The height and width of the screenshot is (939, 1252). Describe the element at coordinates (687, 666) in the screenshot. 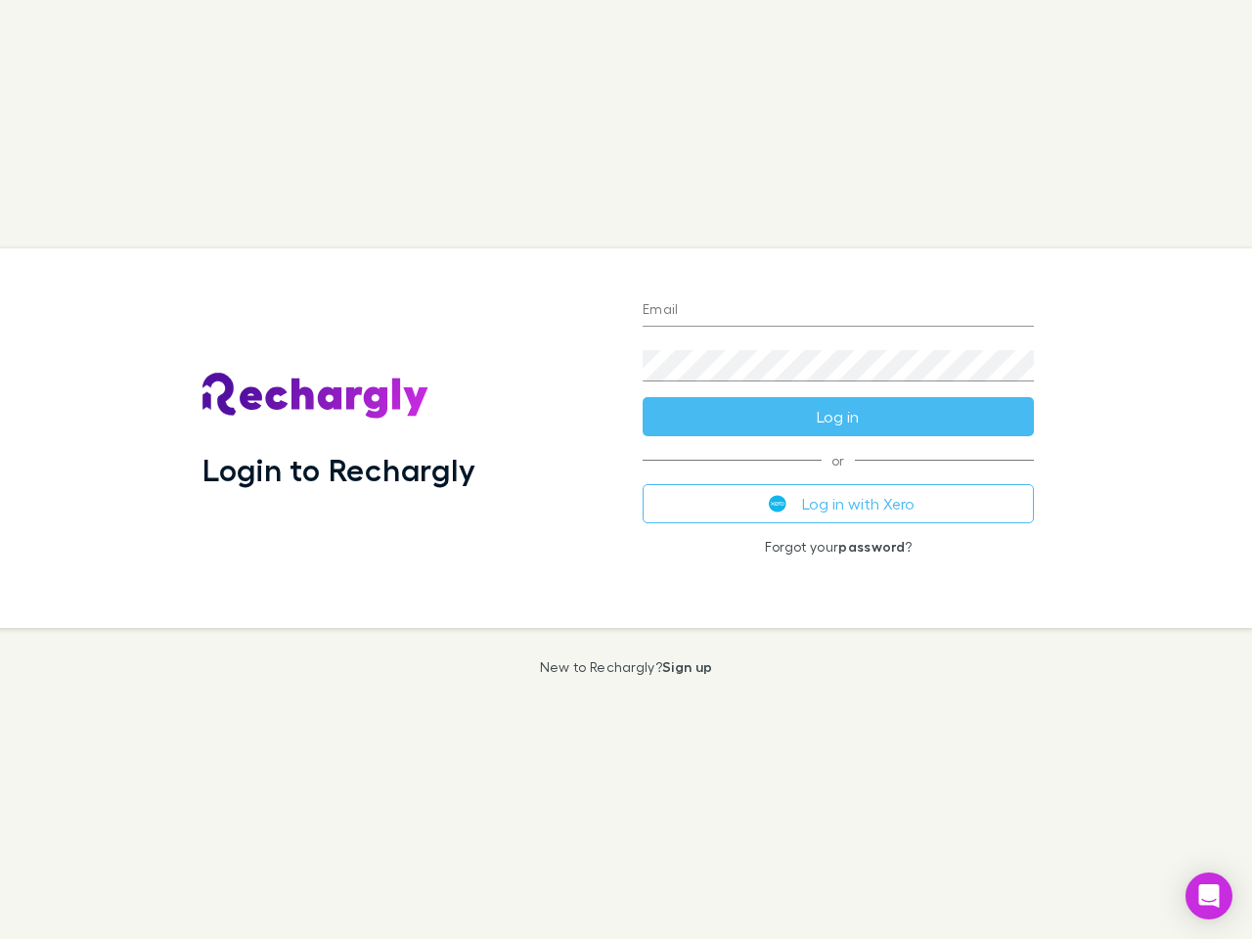

I see `a: Sign up` at that location.